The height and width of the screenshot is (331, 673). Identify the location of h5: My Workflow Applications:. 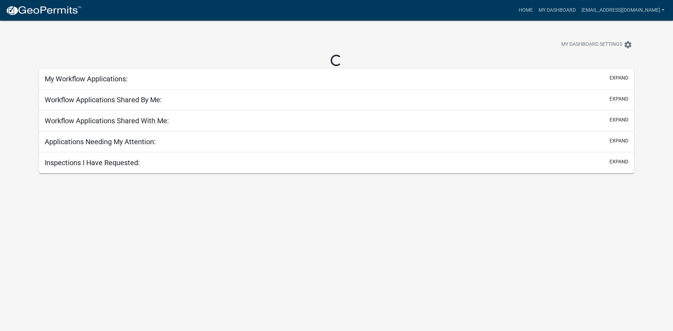
(86, 79).